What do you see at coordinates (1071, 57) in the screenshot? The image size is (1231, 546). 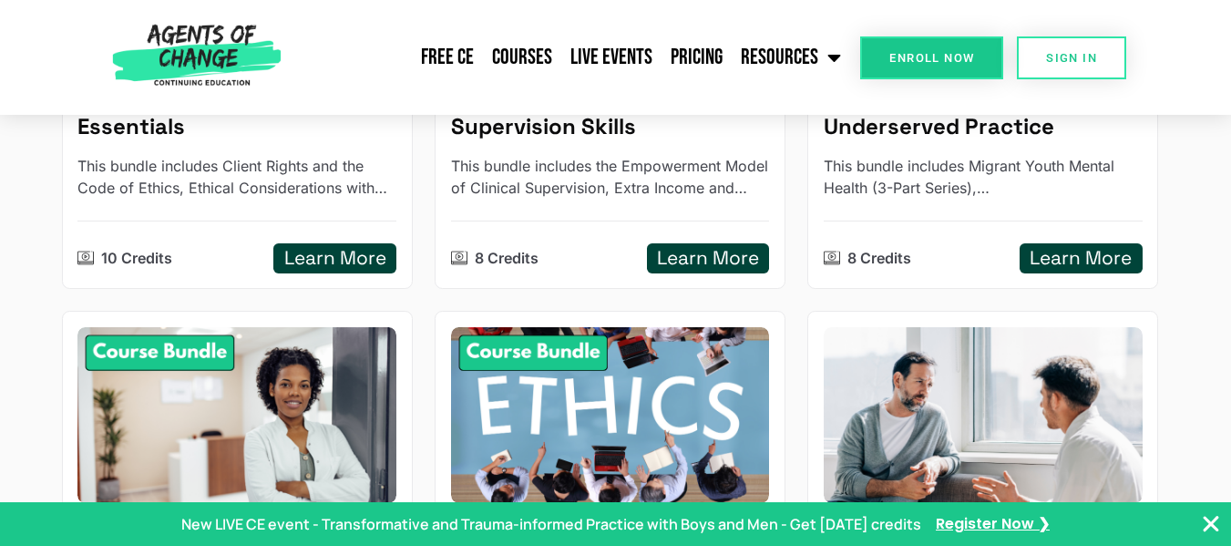 I see `span: SIGN IN` at bounding box center [1071, 57].